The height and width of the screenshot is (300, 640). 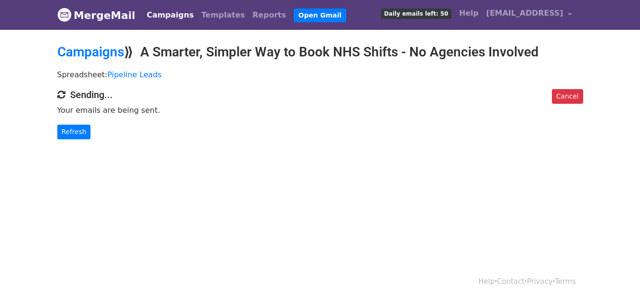 What do you see at coordinates (566, 282) in the screenshot?
I see `a: Terms` at bounding box center [566, 282].